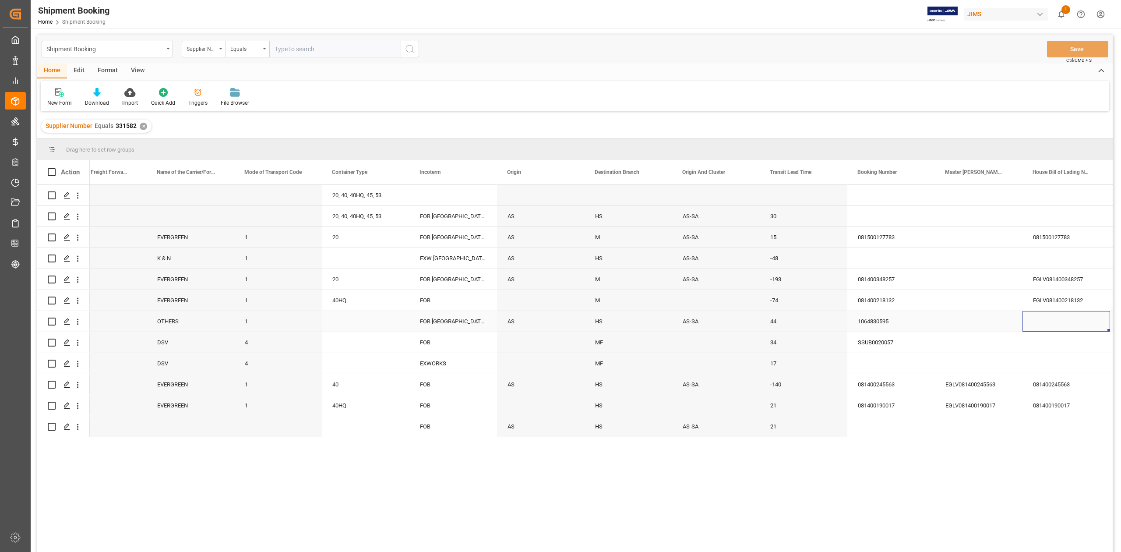 The height and width of the screenshot is (552, 1121). Describe the element at coordinates (1066, 405) in the screenshot. I see `div: 081400190017` at that location.